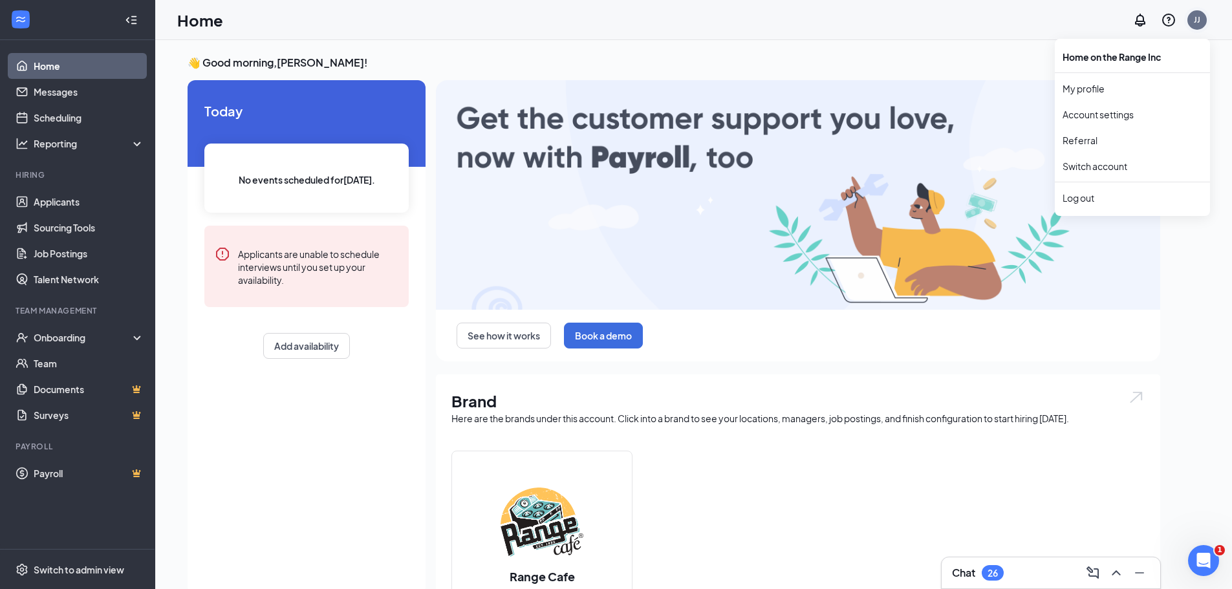 This screenshot has width=1232, height=589. What do you see at coordinates (89, 92) in the screenshot?
I see `a: Messages` at bounding box center [89, 92].